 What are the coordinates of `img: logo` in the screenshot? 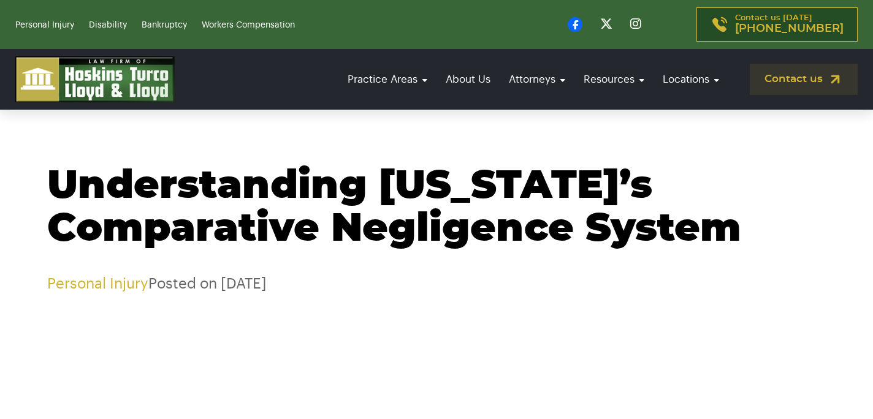 It's located at (95, 79).